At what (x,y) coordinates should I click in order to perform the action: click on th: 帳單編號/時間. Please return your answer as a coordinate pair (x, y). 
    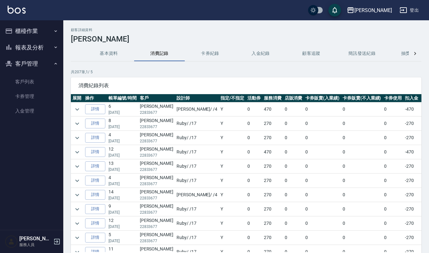
    Looking at the image, I should click on (123, 98).